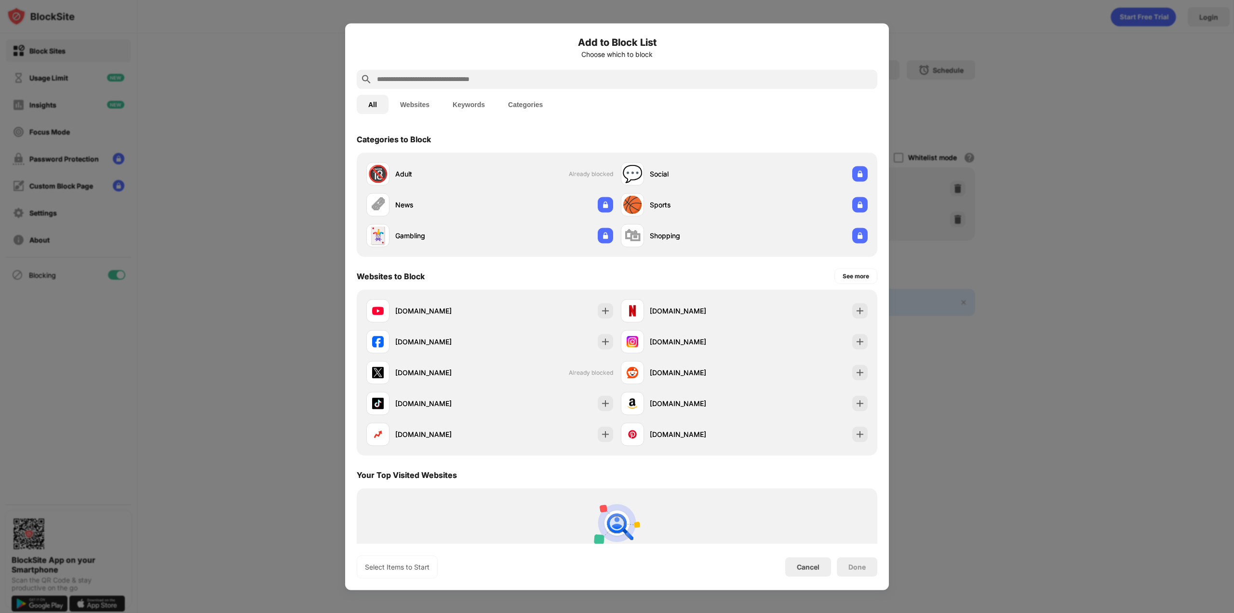 This screenshot has width=1234, height=613. What do you see at coordinates (617, 54) in the screenshot?
I see `div: Choose which to block` at bounding box center [617, 54].